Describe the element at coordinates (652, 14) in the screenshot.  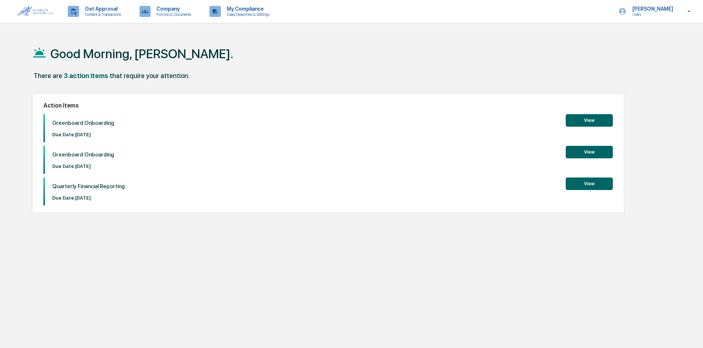
I see `p: Users` at that location.